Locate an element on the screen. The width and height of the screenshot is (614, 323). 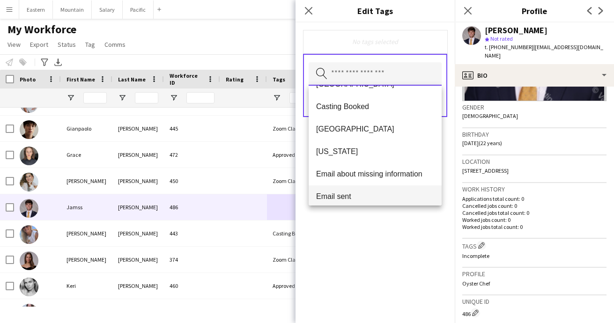
p: Incomplete is located at coordinates (535, 256).